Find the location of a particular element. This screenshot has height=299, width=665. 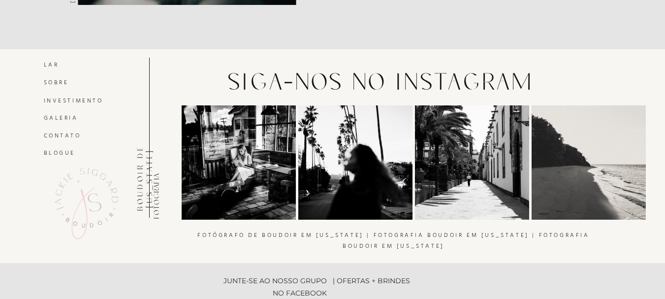

font: Galeria is located at coordinates (61, 118).